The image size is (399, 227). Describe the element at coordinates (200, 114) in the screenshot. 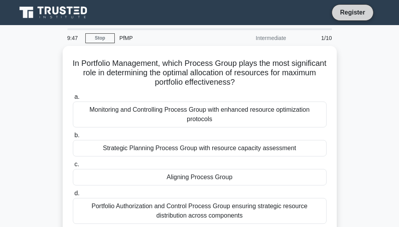

I see `div: Monitoring and Controlling Process Group with enhanced resource optimization protocols` at that location.